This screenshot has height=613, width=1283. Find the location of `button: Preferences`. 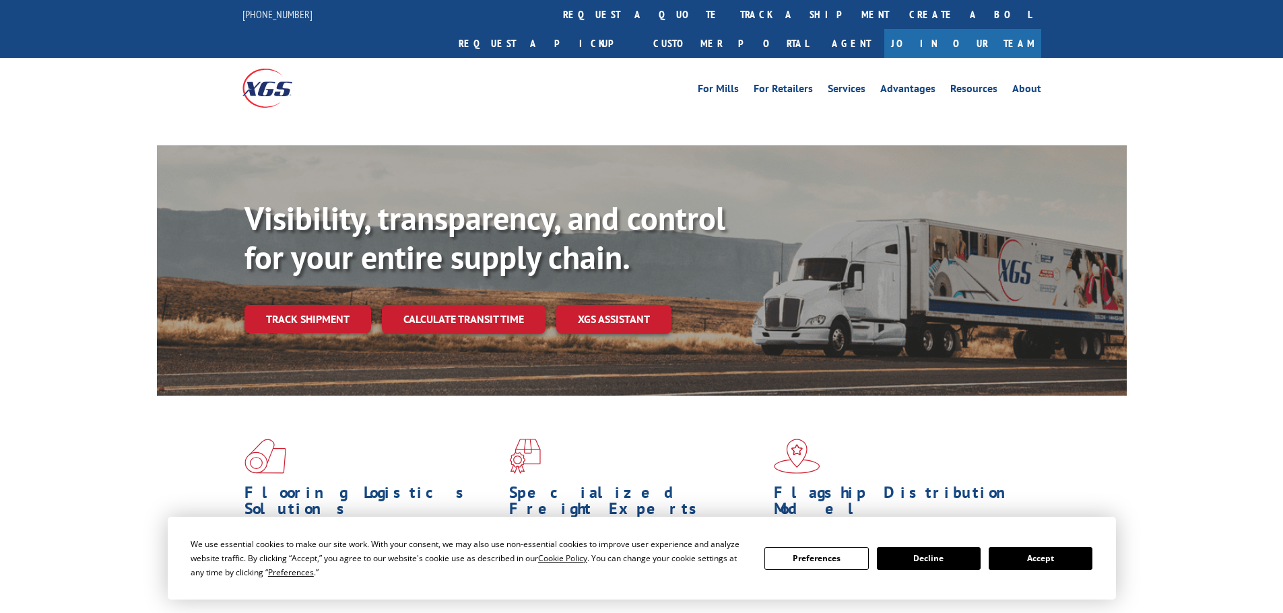

button: Preferences is located at coordinates (816, 559).